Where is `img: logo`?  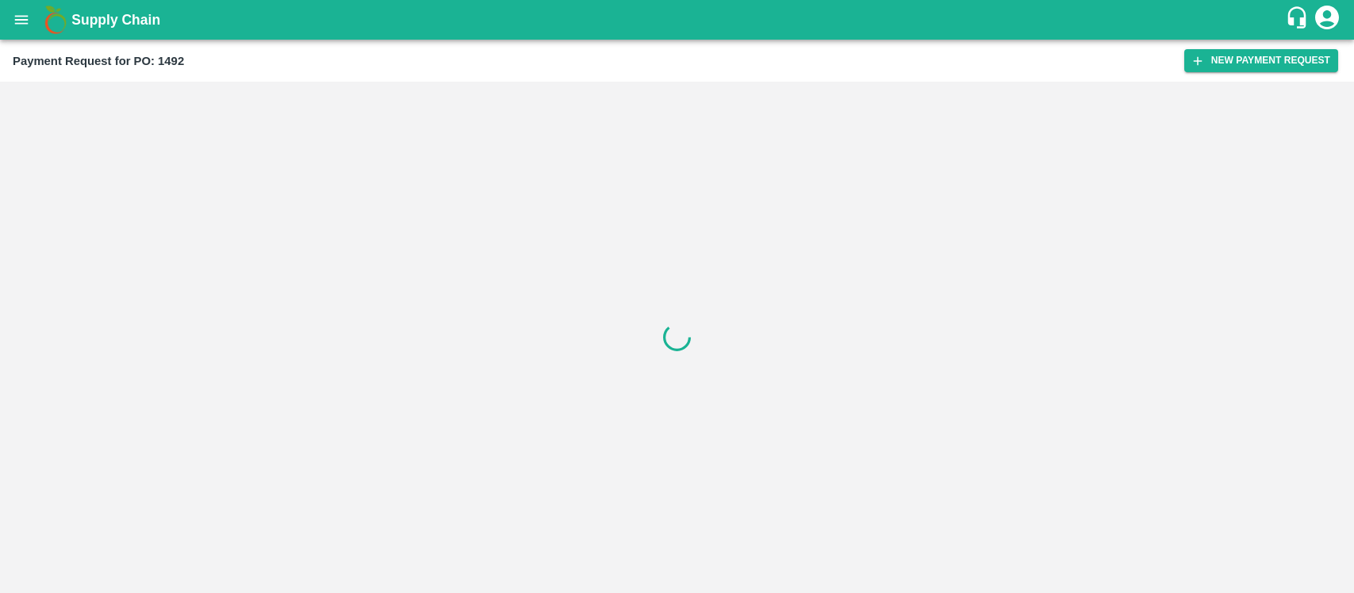 img: logo is located at coordinates (56, 20).